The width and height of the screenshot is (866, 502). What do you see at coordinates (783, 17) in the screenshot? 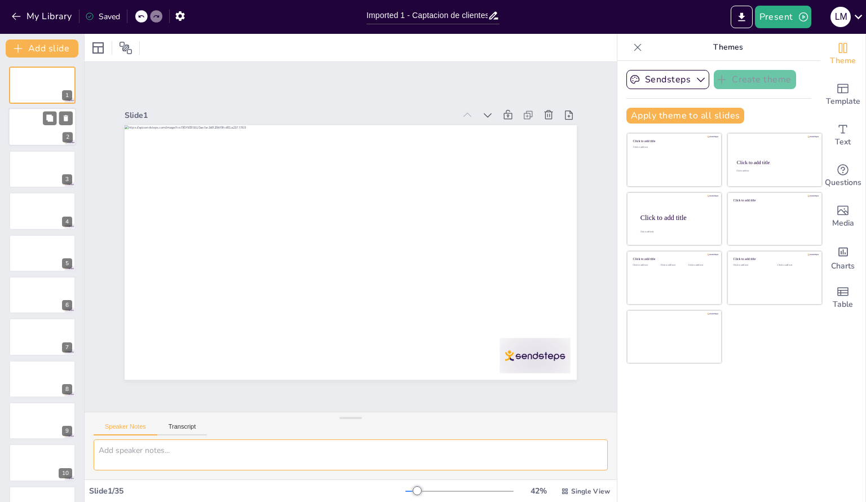
I see `button: Present` at bounding box center [783, 17].